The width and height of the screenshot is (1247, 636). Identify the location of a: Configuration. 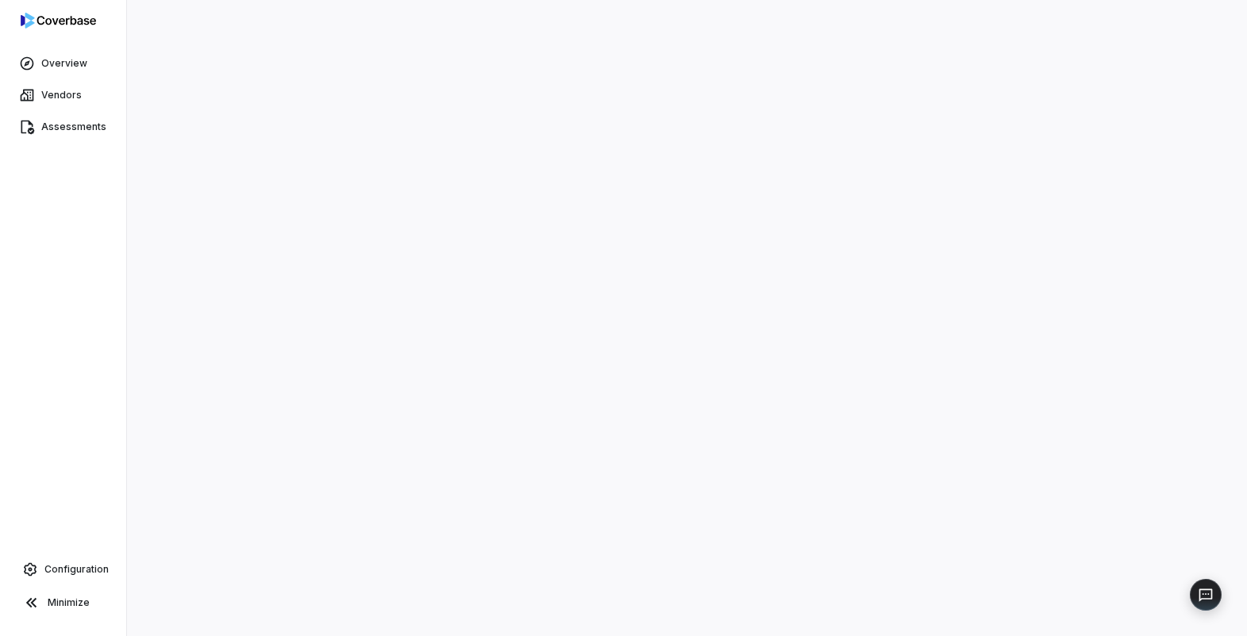
(63, 570).